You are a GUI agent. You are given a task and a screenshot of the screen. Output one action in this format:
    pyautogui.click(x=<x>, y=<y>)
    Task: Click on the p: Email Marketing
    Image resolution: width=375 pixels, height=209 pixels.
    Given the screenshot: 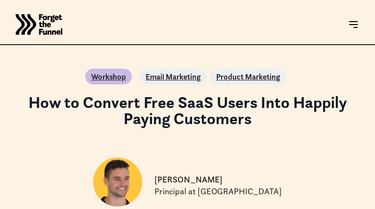 What is the action you would take?
    pyautogui.click(x=173, y=76)
    